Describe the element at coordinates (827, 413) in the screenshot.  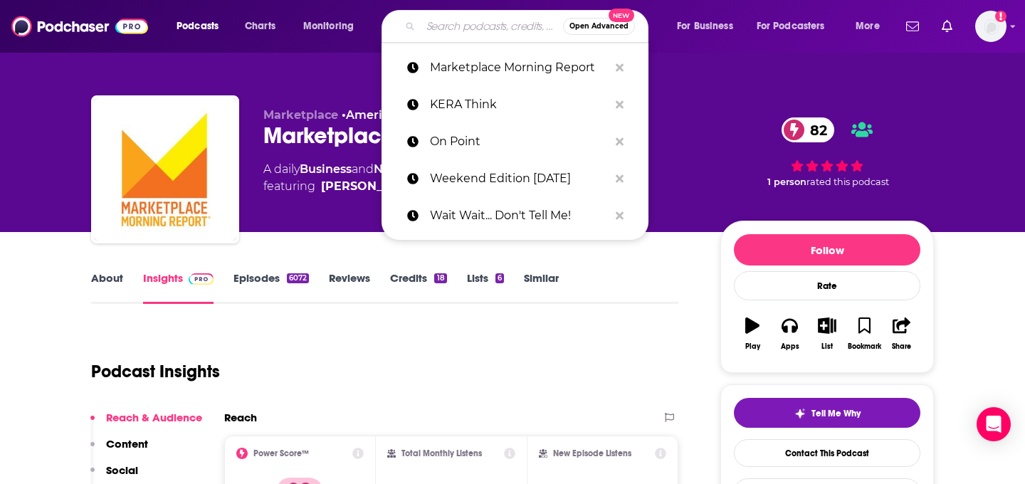
I see `button: tell me why sparkleTell Me Why` at that location.